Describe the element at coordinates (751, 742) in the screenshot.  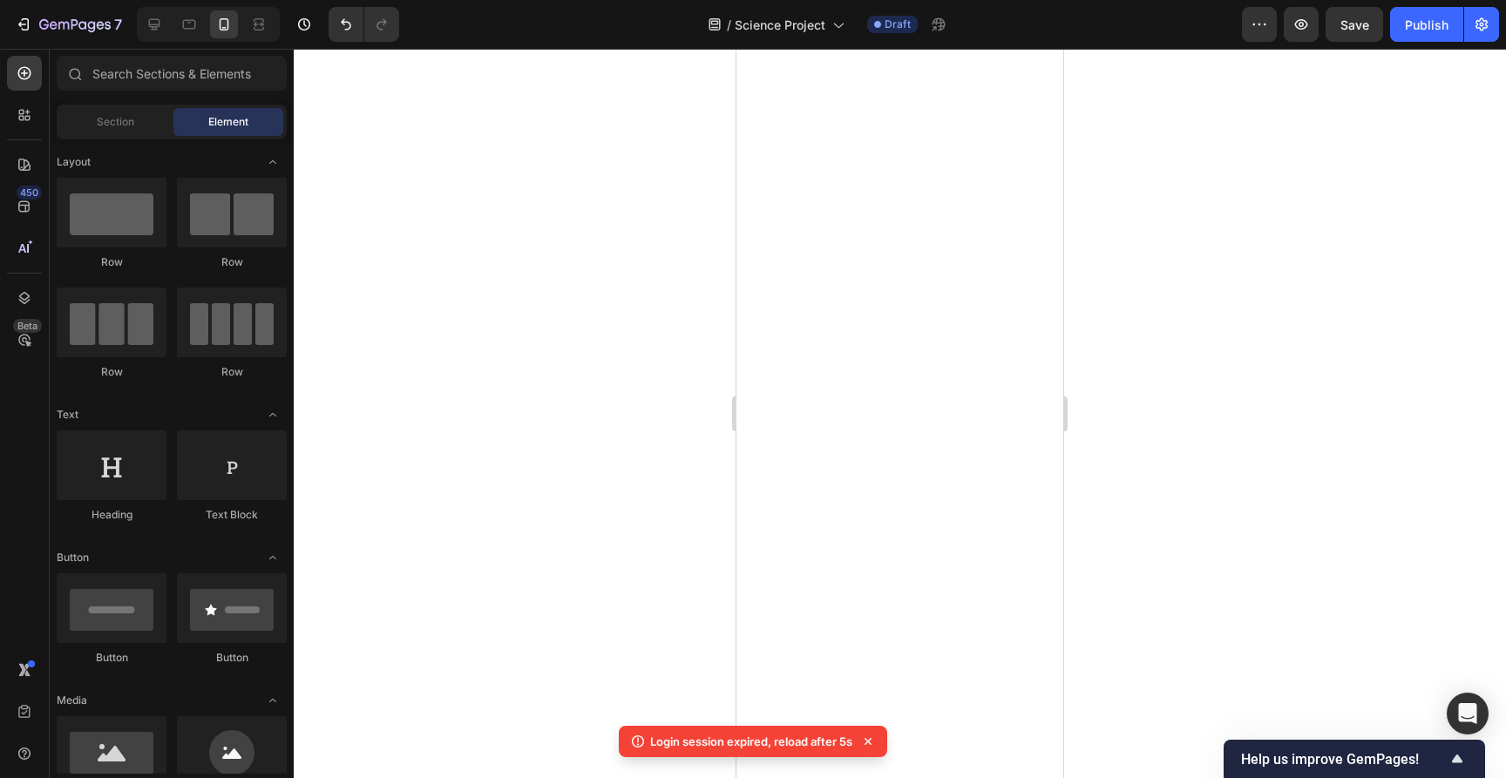
I see `p: Login session expired, reload after 5s` at that location.